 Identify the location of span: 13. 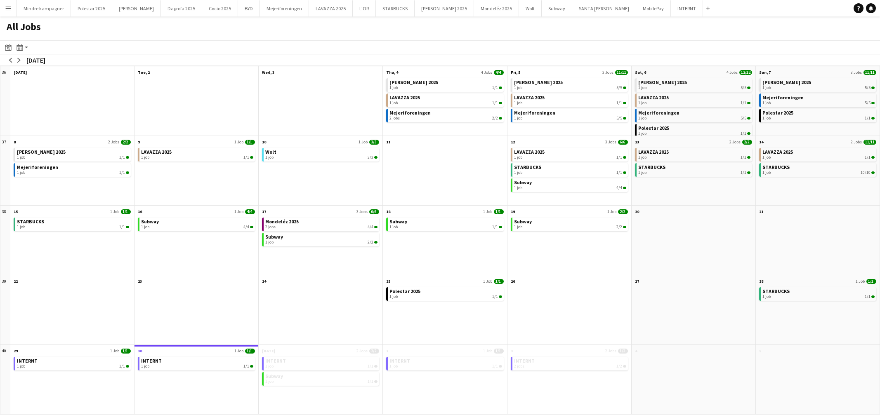
(637, 142).